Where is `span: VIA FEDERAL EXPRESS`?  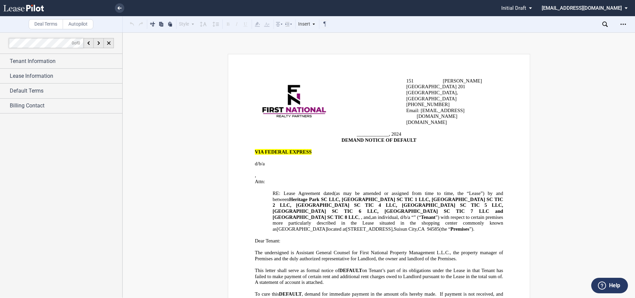
span: VIA FEDERAL EXPRESS is located at coordinates (283, 152).